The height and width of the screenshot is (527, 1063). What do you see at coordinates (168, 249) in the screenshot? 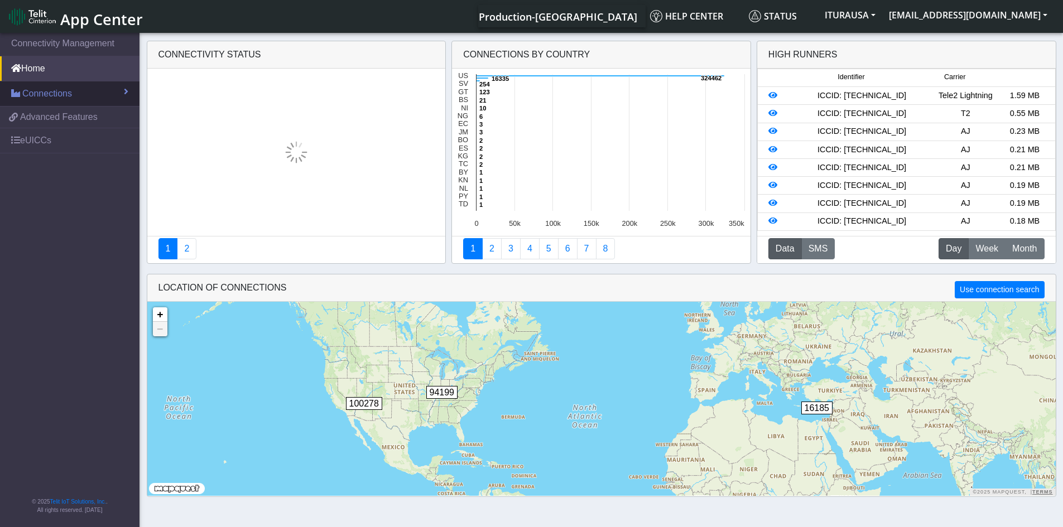
I see `a: Connectivity status` at bounding box center [168, 249].